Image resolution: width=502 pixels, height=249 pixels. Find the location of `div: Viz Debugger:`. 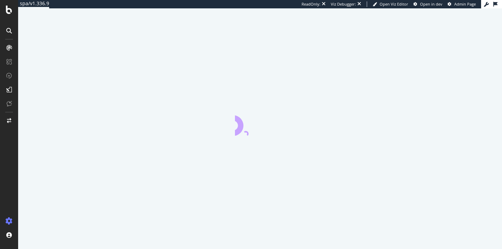

div: Viz Debugger: is located at coordinates (343, 4).